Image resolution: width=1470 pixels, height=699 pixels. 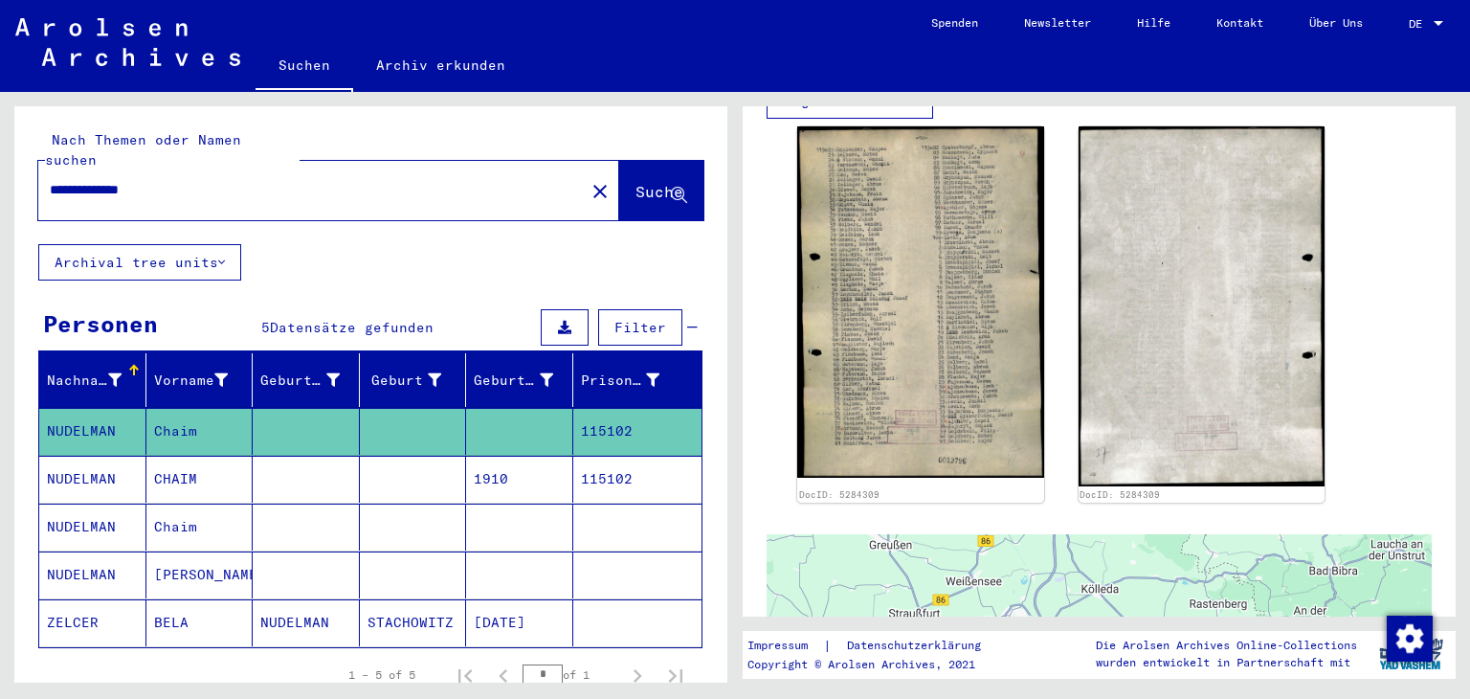 I want to click on button: Suche, so click(x=661, y=190).